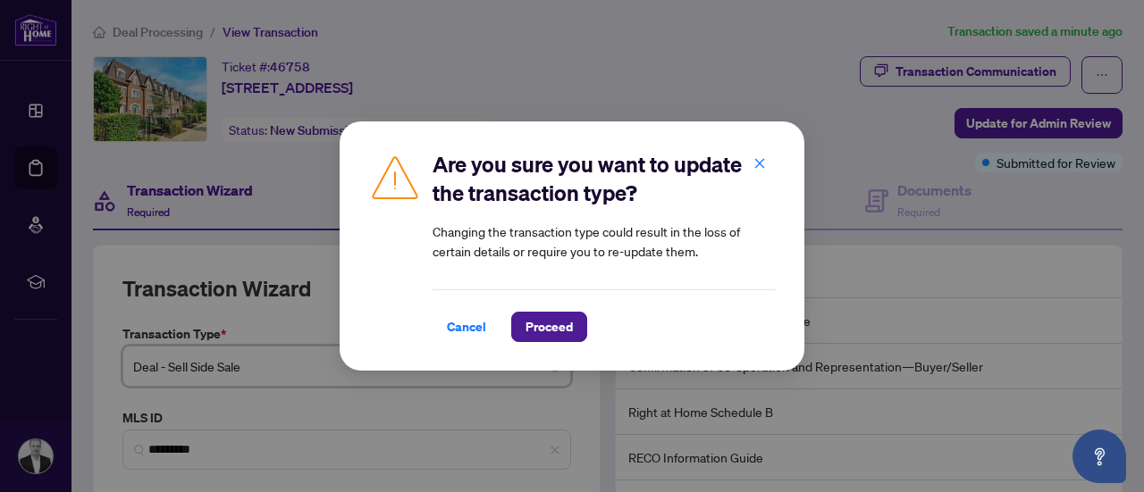 This screenshot has width=1144, height=492. I want to click on span: close, so click(759, 163).